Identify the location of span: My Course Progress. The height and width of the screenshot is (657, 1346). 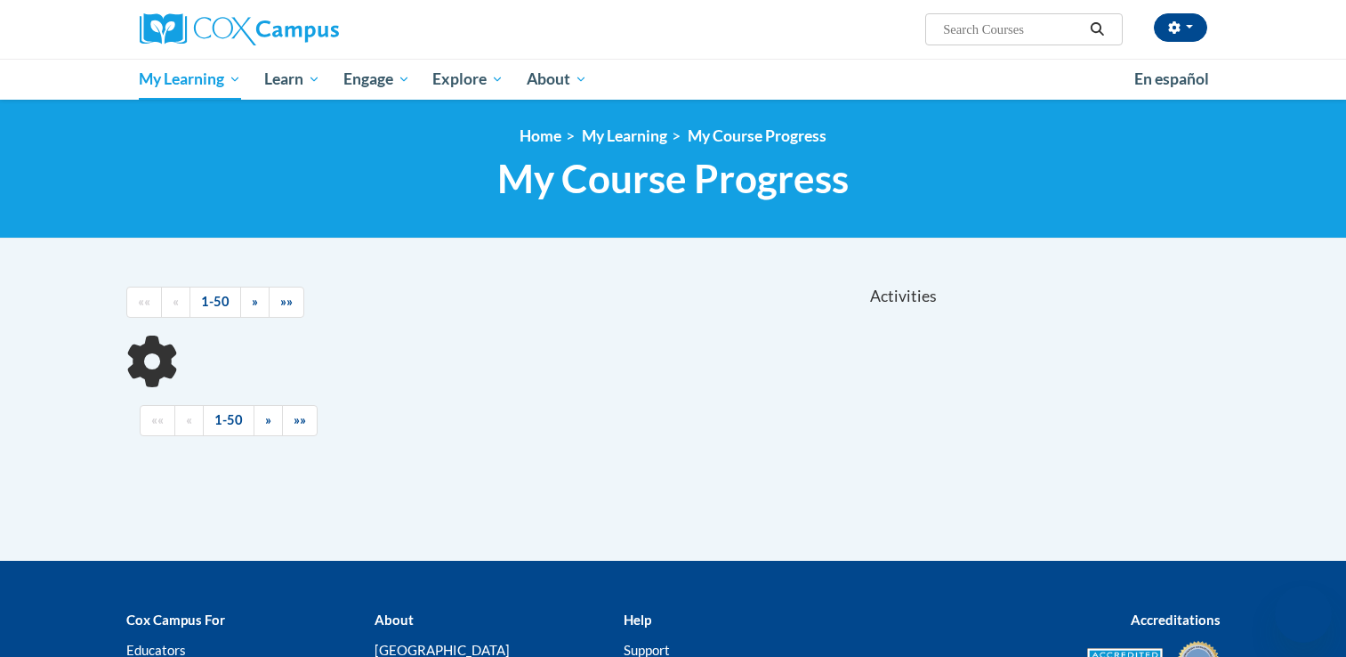
(673, 178).